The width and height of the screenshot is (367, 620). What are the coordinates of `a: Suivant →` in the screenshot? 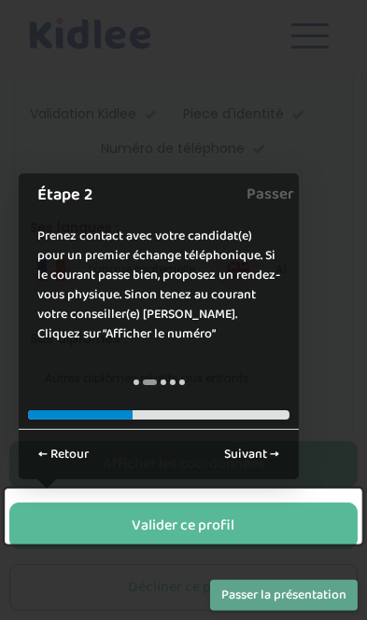 It's located at (251, 454).